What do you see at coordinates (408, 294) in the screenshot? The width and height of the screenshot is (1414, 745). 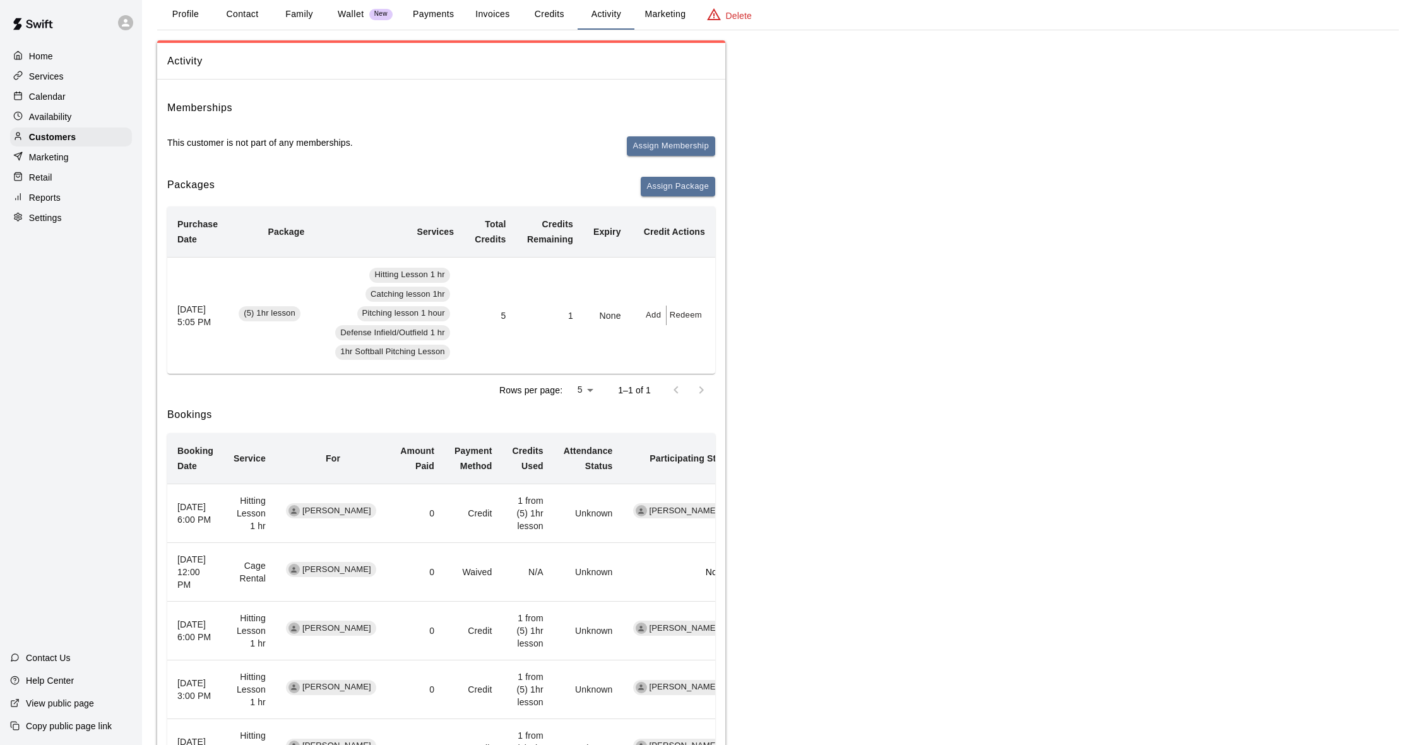 I see `span: Catching lesson 1hr` at bounding box center [408, 294].